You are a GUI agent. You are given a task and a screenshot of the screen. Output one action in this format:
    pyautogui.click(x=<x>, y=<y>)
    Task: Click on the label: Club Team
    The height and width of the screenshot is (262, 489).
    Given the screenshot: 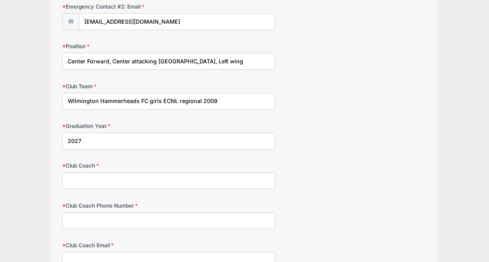 What is the action you would take?
    pyautogui.click(x=123, y=86)
    